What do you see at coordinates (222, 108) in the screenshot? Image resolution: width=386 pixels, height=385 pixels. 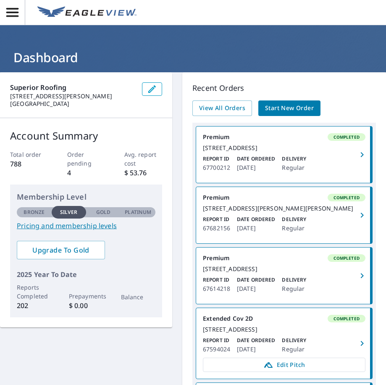 I see `a: View All Orders` at bounding box center [222, 108].